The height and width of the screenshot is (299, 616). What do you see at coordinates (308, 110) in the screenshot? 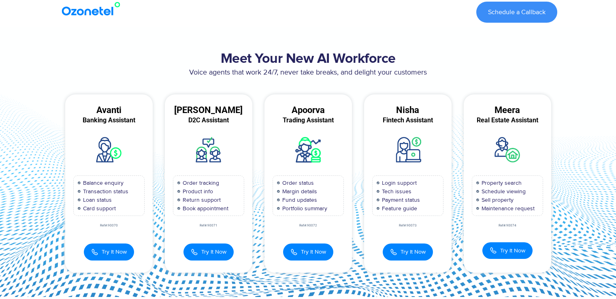
I see `div: Apoorva` at bounding box center [308, 110].